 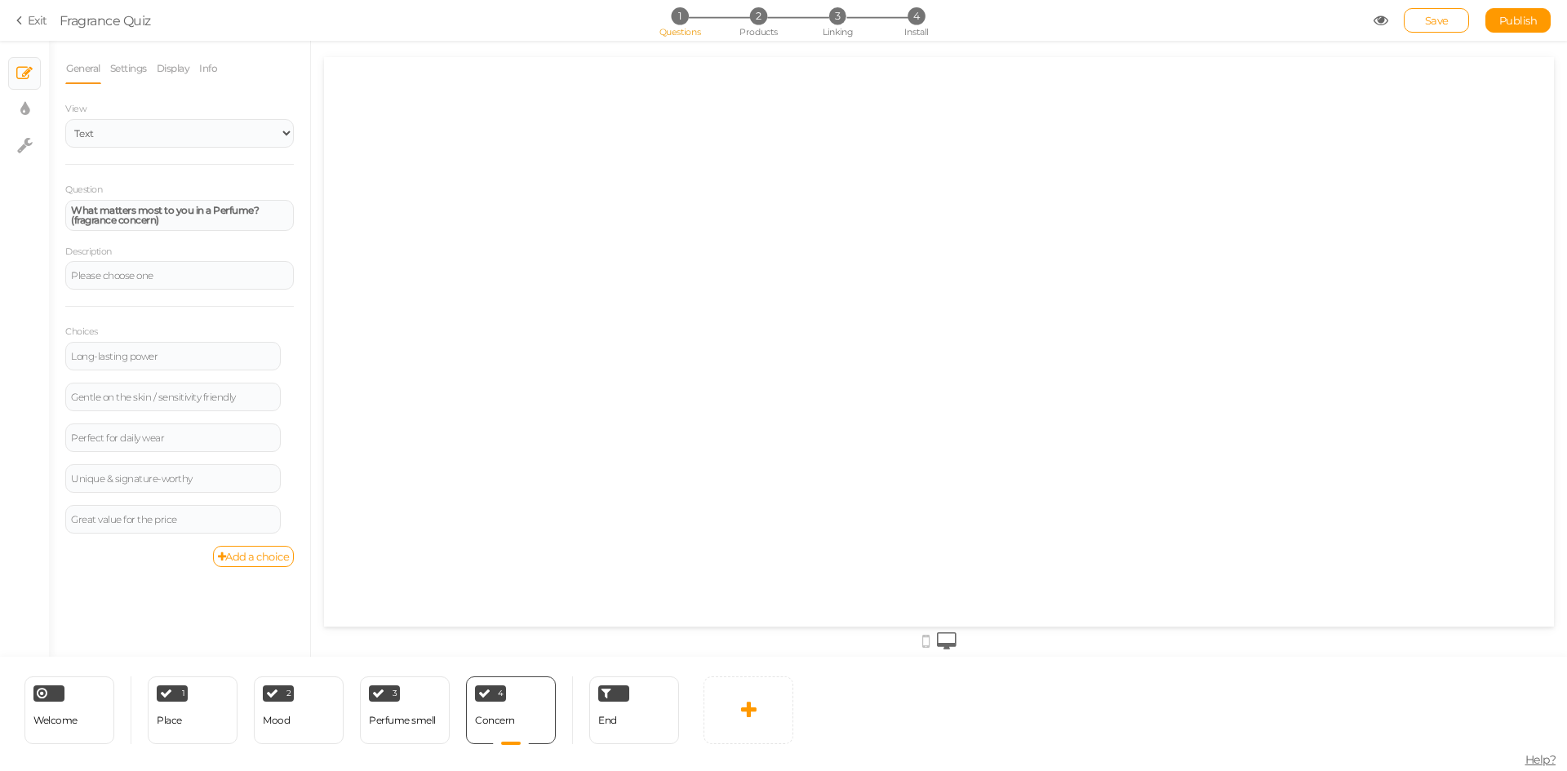 What do you see at coordinates (916, 16) in the screenshot?
I see `li: 4 Install` at bounding box center [916, 16].